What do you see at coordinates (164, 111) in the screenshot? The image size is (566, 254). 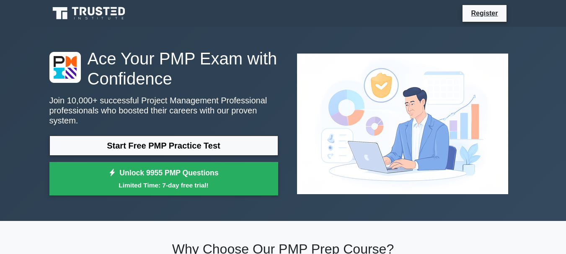 I see `p: Join 10,000+ successful Project Management Professional professionals who boosted their careers w...` at bounding box center [164, 111].